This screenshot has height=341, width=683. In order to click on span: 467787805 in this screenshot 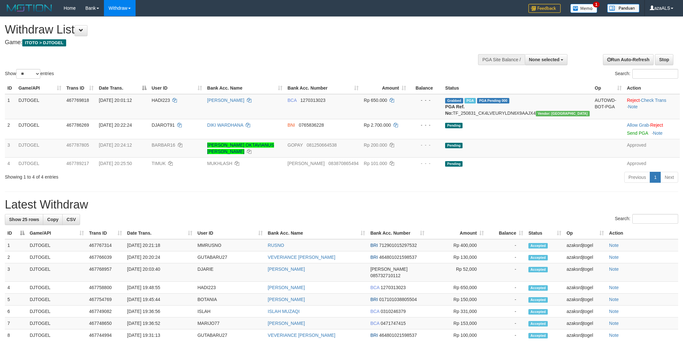, I will do `click(78, 145)`.